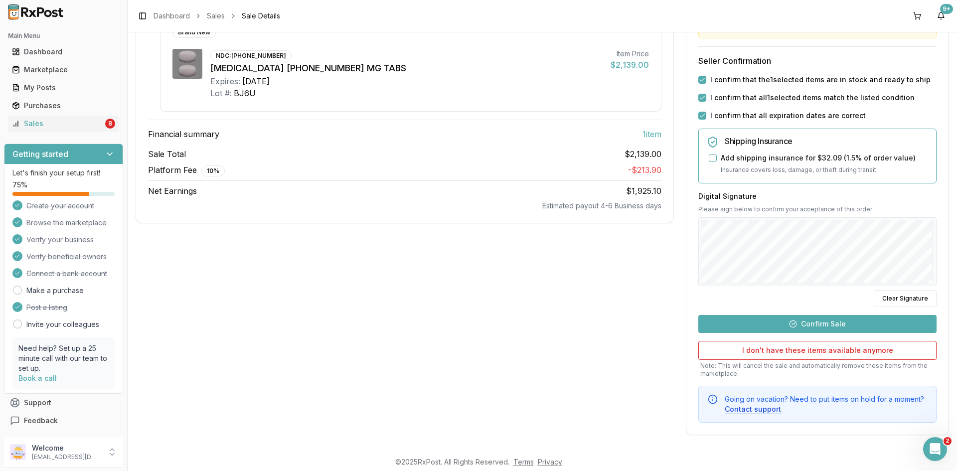  What do you see at coordinates (20, 185) in the screenshot?
I see `span: 75 %` at bounding box center [20, 185].